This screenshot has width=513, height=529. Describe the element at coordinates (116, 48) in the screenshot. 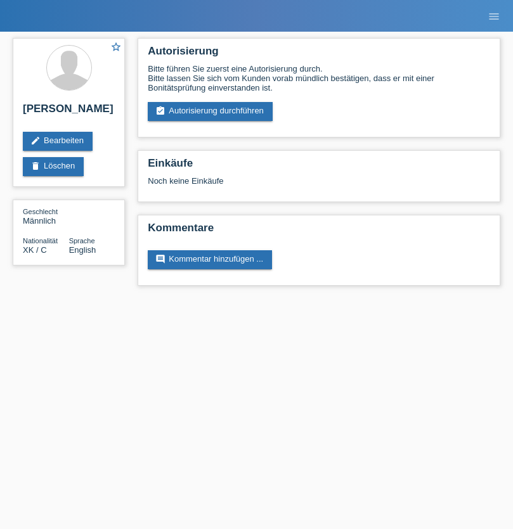

I see `a: star_border` at that location.